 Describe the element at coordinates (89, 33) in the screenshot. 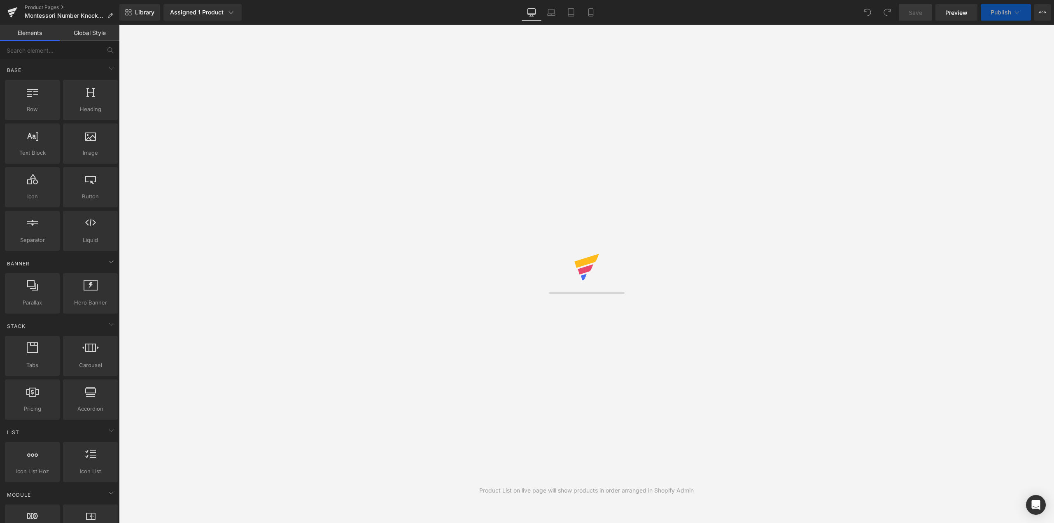

I see `a: Global Style` at that location.